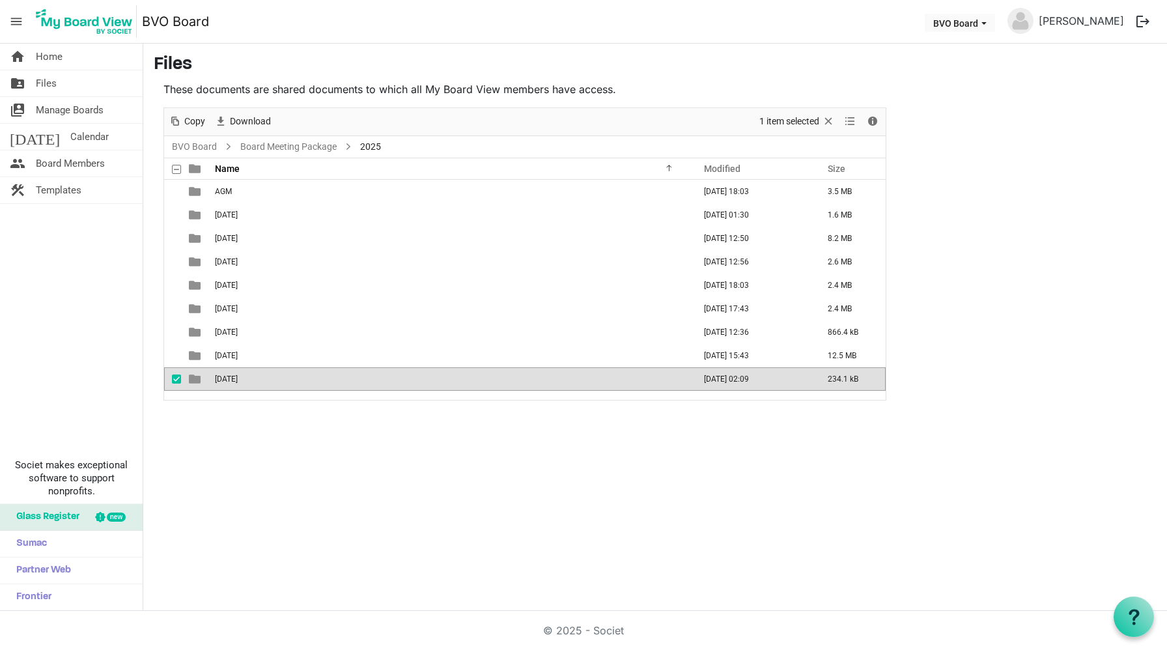  I want to click on span: 2025, so click(370, 146).